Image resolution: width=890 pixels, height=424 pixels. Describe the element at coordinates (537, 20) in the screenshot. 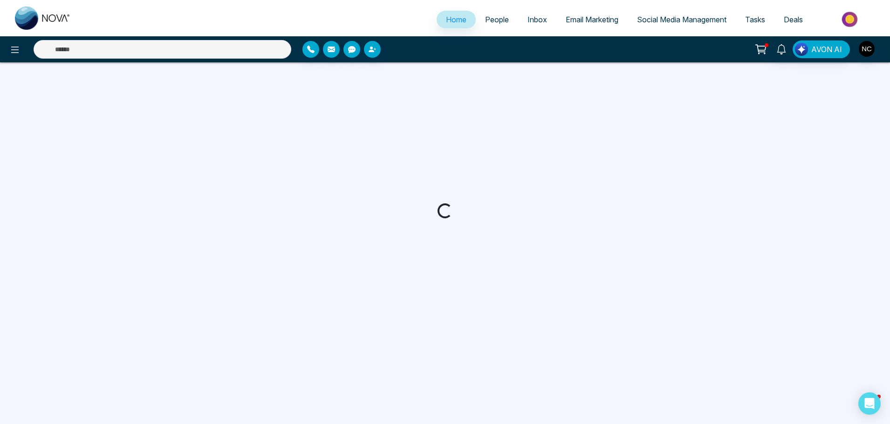

I see `span: Inbox` at that location.